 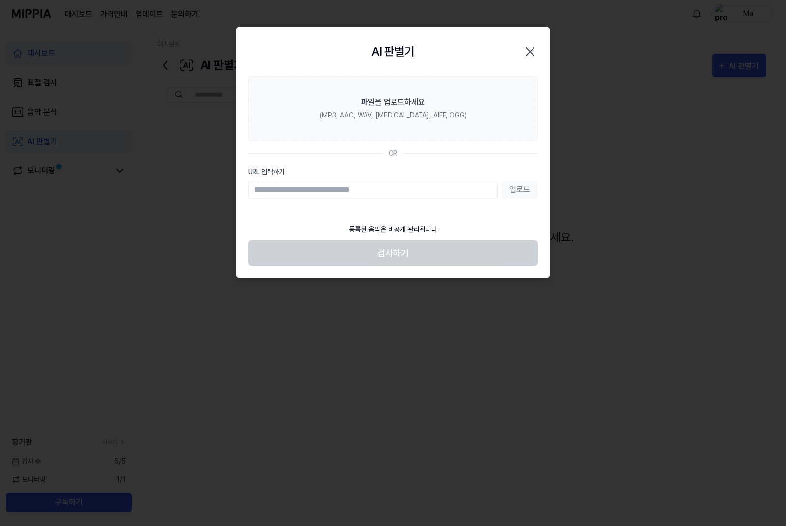 What do you see at coordinates (393, 172) in the screenshot?
I see `label: URL 입력하기` at bounding box center [393, 172].